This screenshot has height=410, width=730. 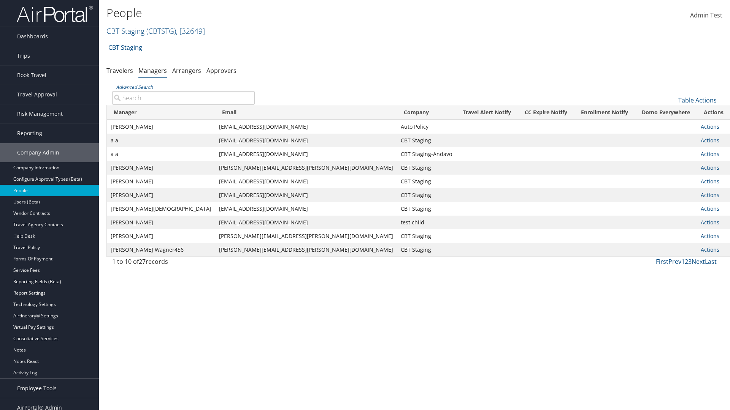 What do you see at coordinates (37, 389) in the screenshot?
I see `span: Employee Tools` at bounding box center [37, 389].